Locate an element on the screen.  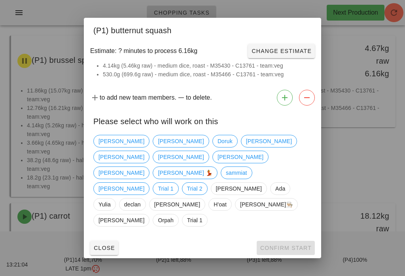
button: Close is located at coordinates (104, 248).